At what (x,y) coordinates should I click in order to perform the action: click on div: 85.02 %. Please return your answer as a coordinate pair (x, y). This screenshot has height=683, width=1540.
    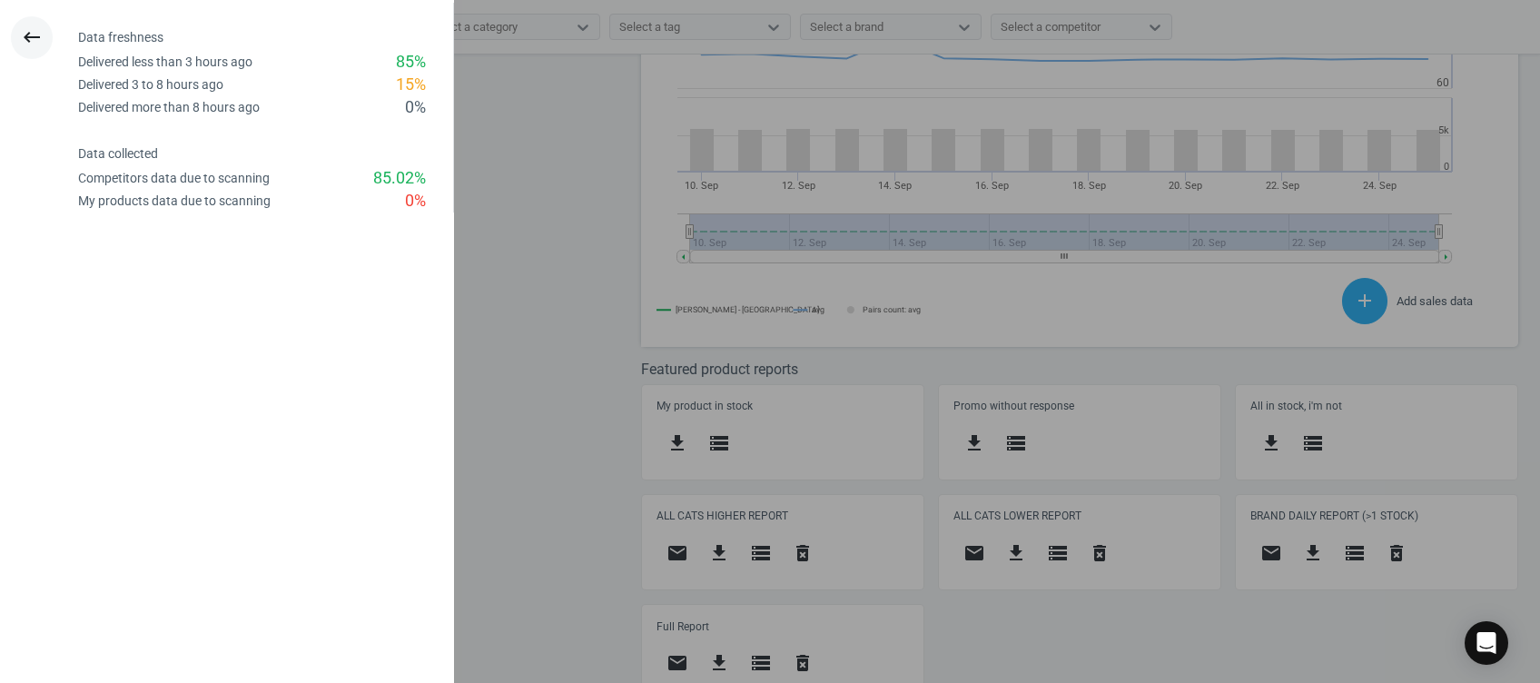
    Looking at the image, I should click on (399, 178).